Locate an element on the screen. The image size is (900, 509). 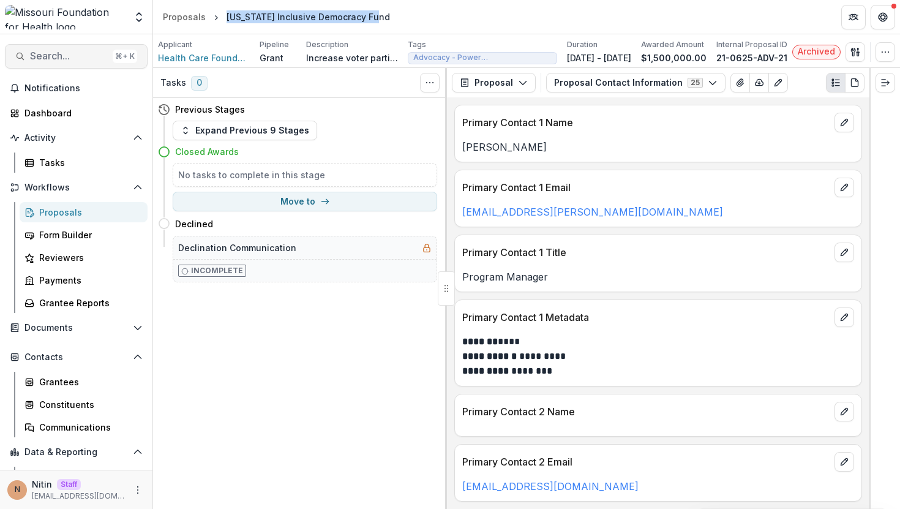
p: Primary Contact 1 Email is located at coordinates (646, 187).